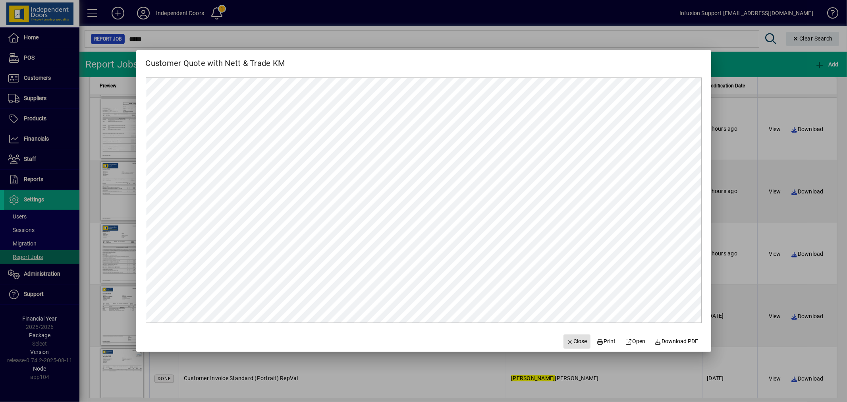  What do you see at coordinates (607, 342) in the screenshot?
I see `button: Print` at bounding box center [607, 342].